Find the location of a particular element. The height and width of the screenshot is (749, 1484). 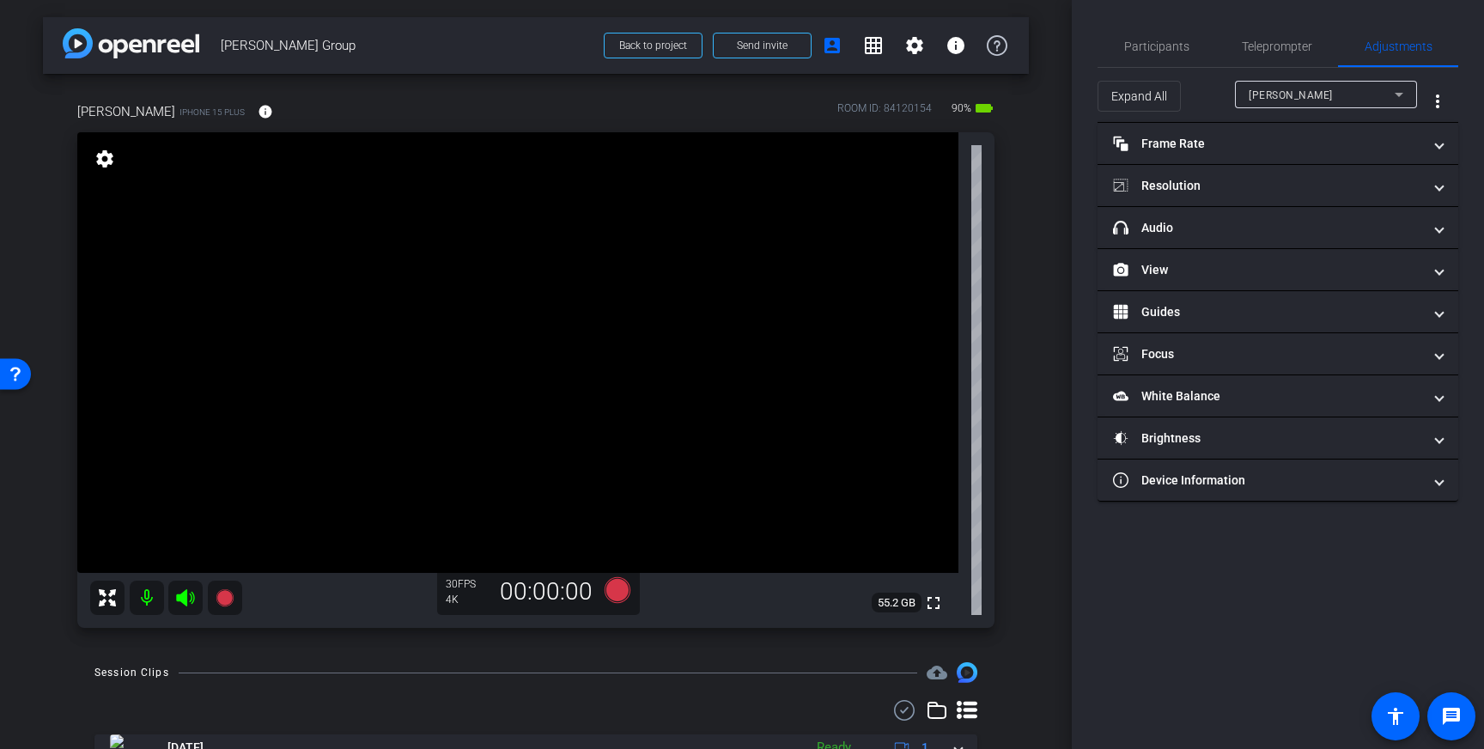

mat-expansion-panel-header: Device Information is located at coordinates (1278, 480).